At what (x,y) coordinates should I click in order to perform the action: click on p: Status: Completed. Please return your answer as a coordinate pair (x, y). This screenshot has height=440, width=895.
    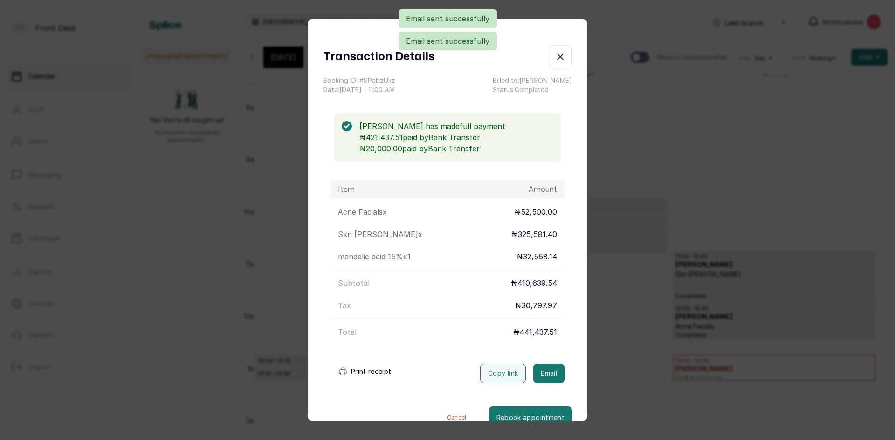
    Looking at the image, I should click on (532, 90).